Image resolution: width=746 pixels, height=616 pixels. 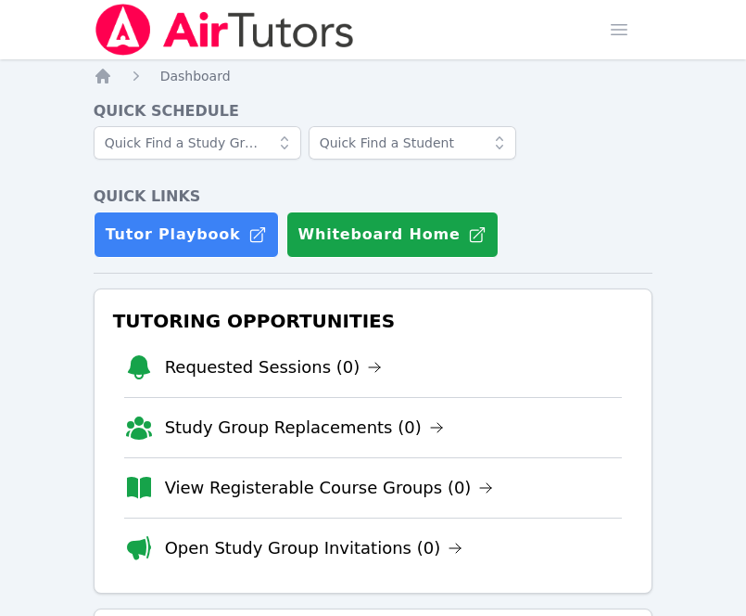 What do you see at coordinates (374, 76) in the screenshot?
I see `nav: Breadcrumb` at bounding box center [374, 76].